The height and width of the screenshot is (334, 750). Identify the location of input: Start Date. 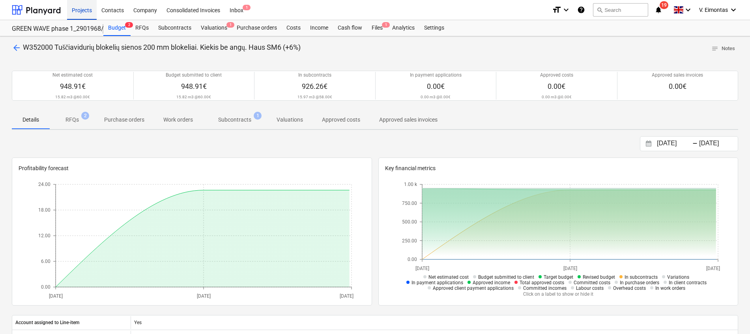
(676, 144).